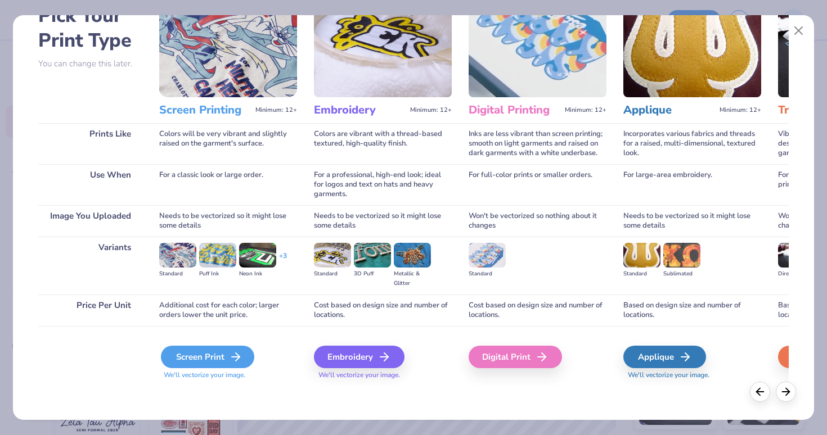 The image size is (827, 435). I want to click on div: Screen Print, so click(208, 357).